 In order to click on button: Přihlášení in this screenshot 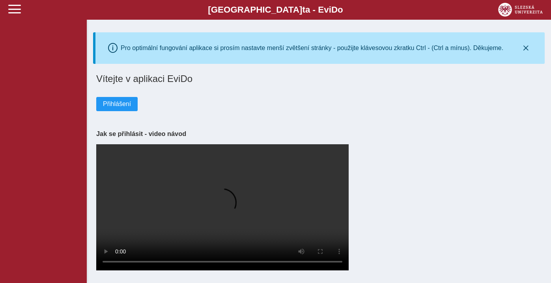, I will do `click(117, 104)`.